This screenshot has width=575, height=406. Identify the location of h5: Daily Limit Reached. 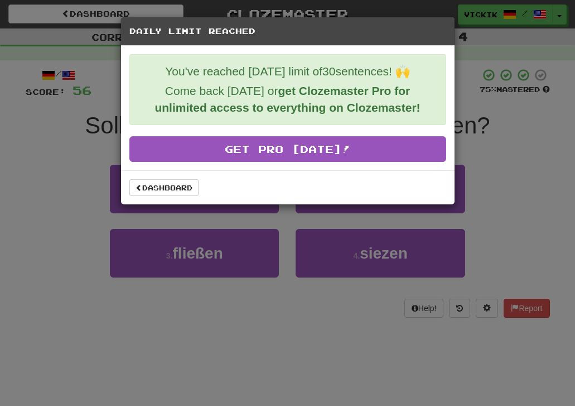
(288, 31).